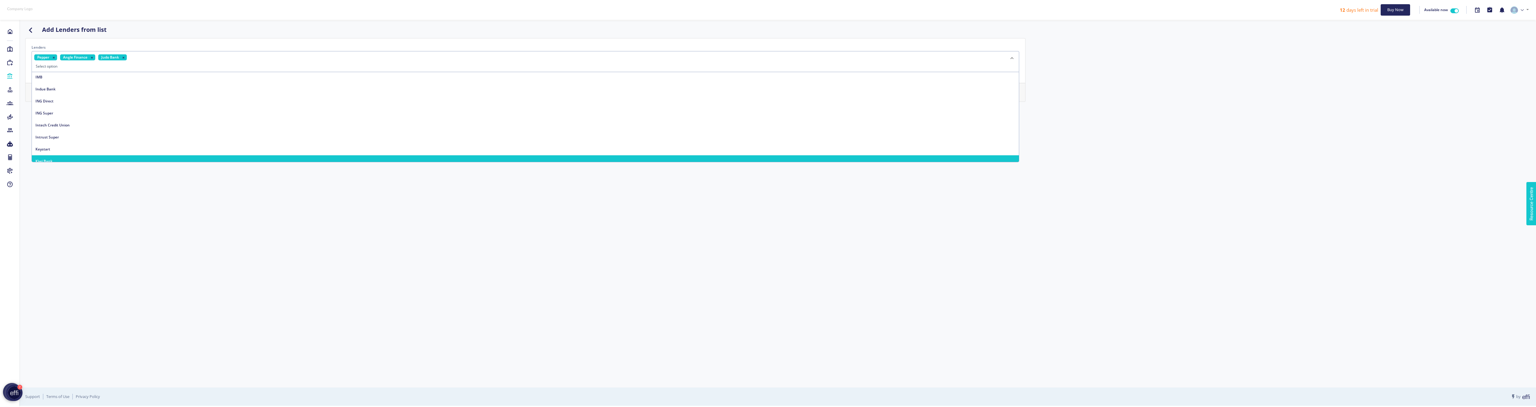 This screenshot has height=407, width=1536. Describe the element at coordinates (1362, 10) in the screenshot. I see `span: days left in trial` at that location.